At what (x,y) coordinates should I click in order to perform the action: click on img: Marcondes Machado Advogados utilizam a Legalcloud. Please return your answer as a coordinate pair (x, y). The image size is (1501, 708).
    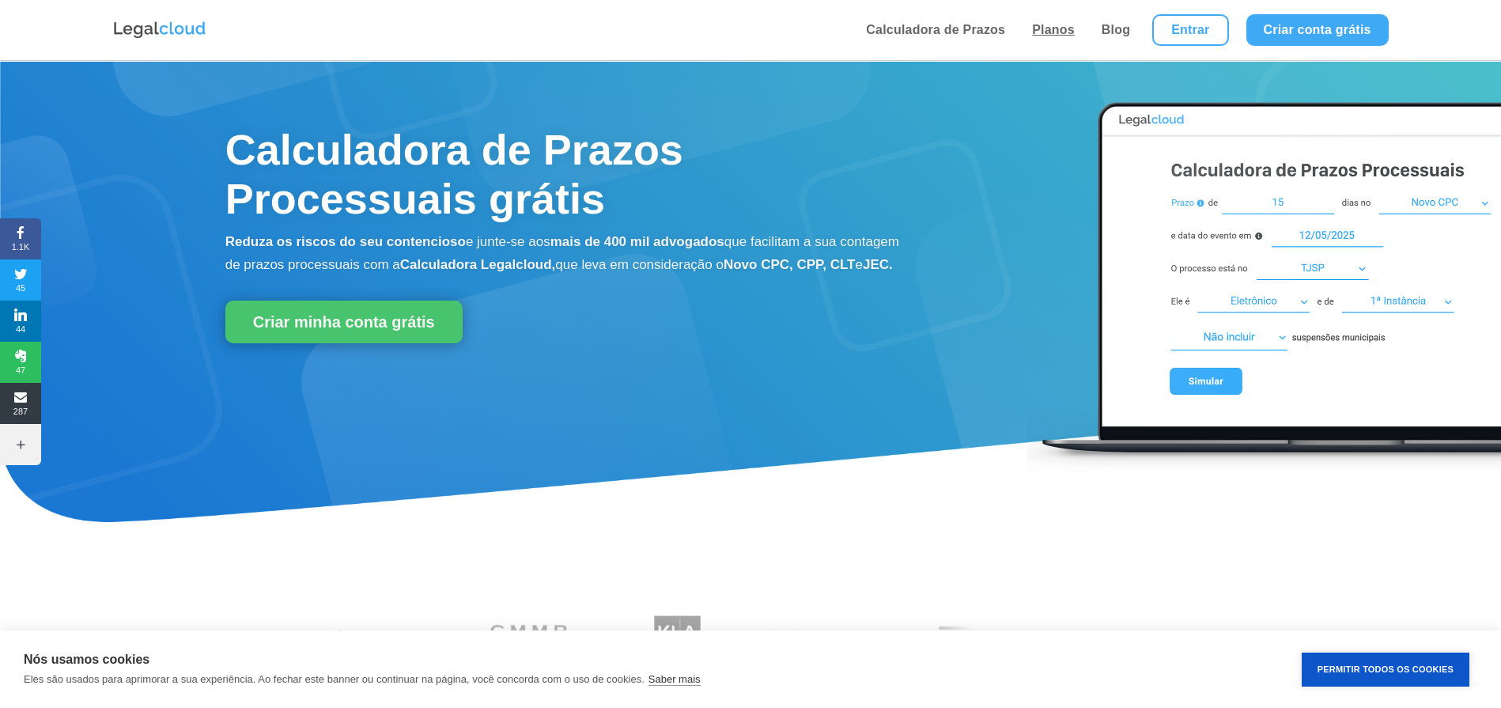
    Looking at the image, I should click on (823, 641).